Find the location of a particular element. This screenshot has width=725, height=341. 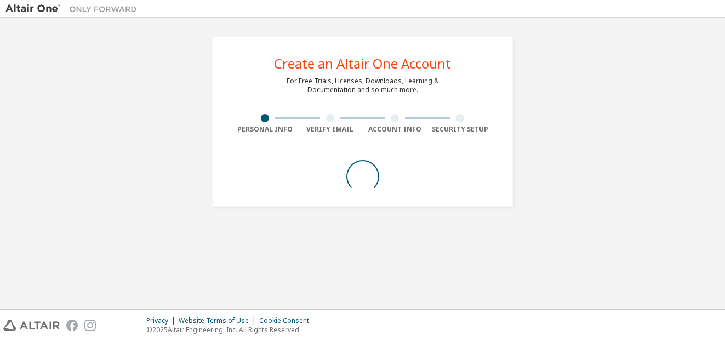

img: instagram.svg is located at coordinates (90, 325).